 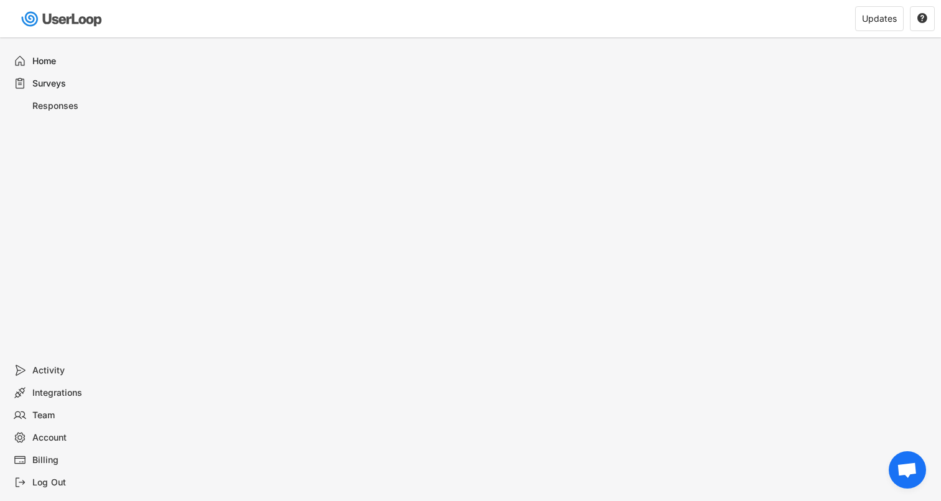 I want to click on div: Integrations, so click(x=73, y=393).